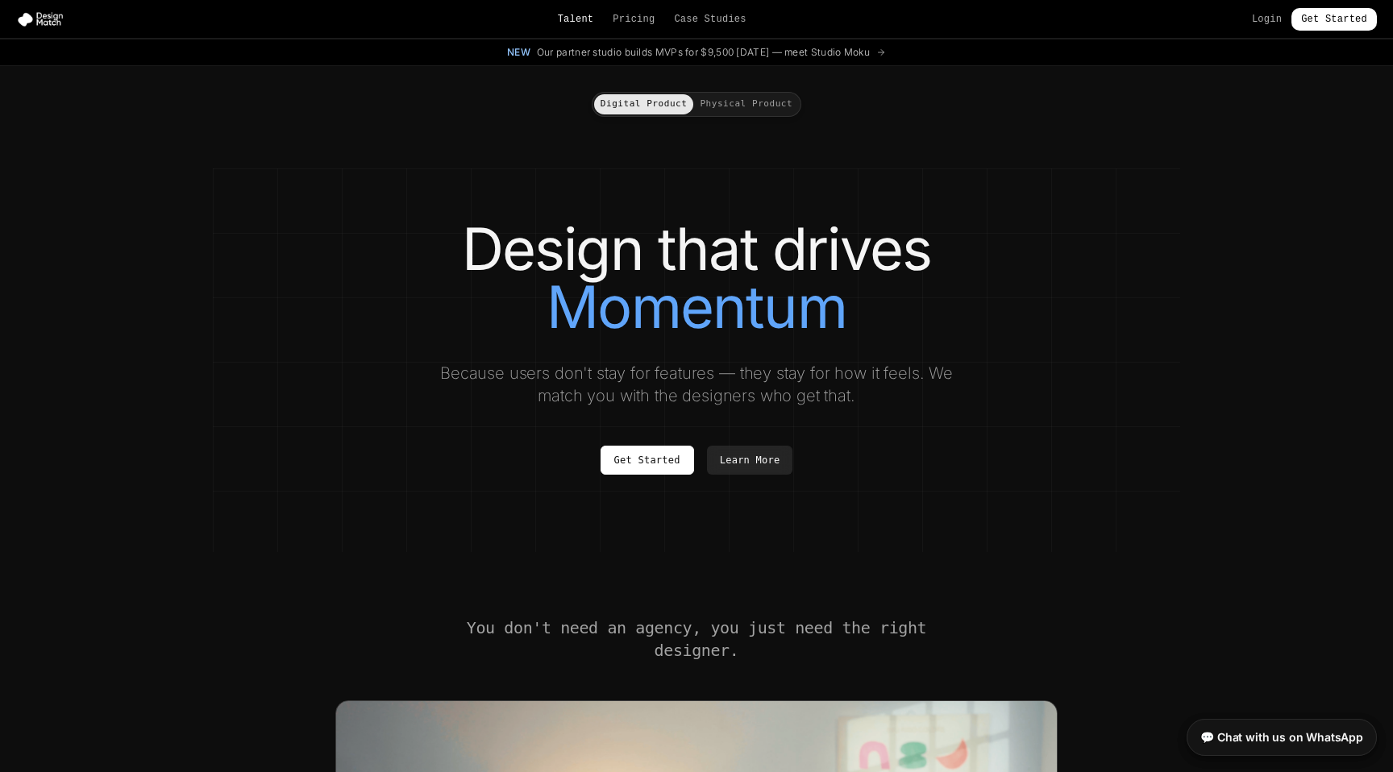 The height and width of the screenshot is (772, 1393). What do you see at coordinates (746, 104) in the screenshot?
I see `button: Physical Product` at bounding box center [746, 104].